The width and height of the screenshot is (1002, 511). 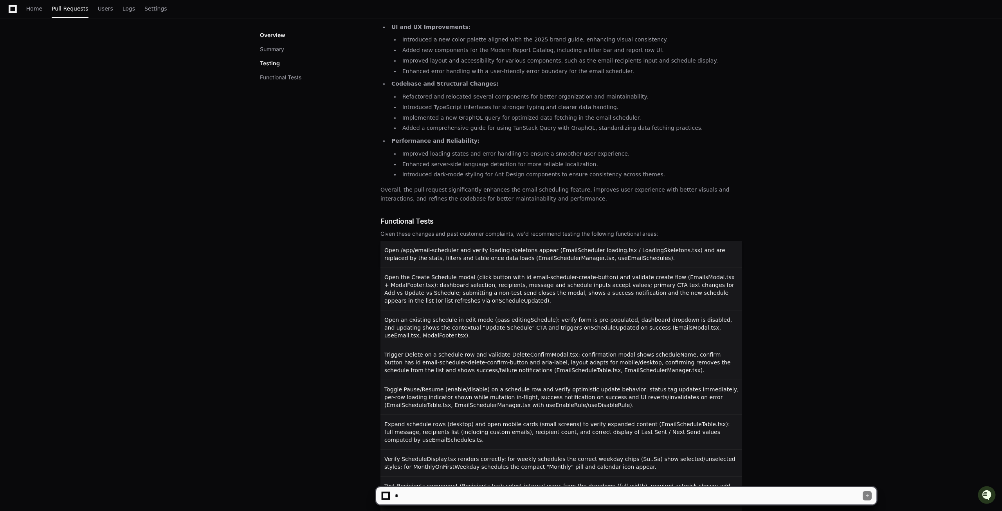 What do you see at coordinates (571, 40) in the screenshot?
I see `li: Introduced a new color palette aligned with the 2025 brand guide, enhancing visual consistency.` at bounding box center [571, 40].